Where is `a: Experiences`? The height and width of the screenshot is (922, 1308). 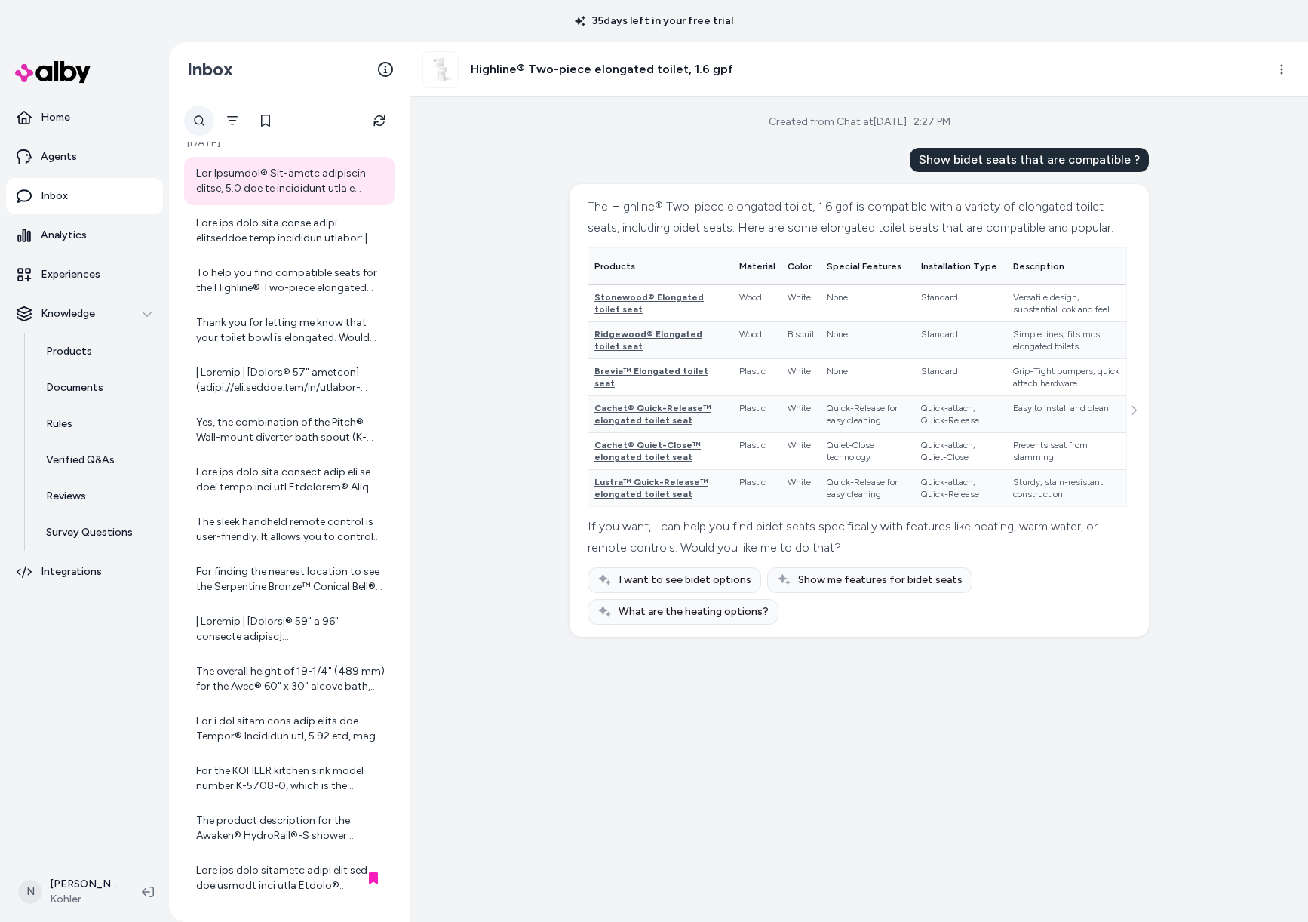 a: Experiences is located at coordinates (84, 275).